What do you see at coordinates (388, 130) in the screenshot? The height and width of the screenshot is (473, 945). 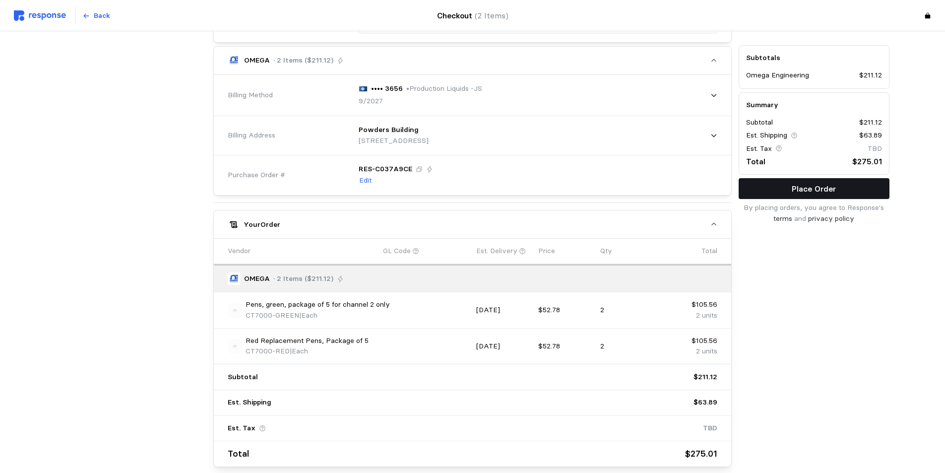 I see `p: Powders Building` at bounding box center [388, 130].